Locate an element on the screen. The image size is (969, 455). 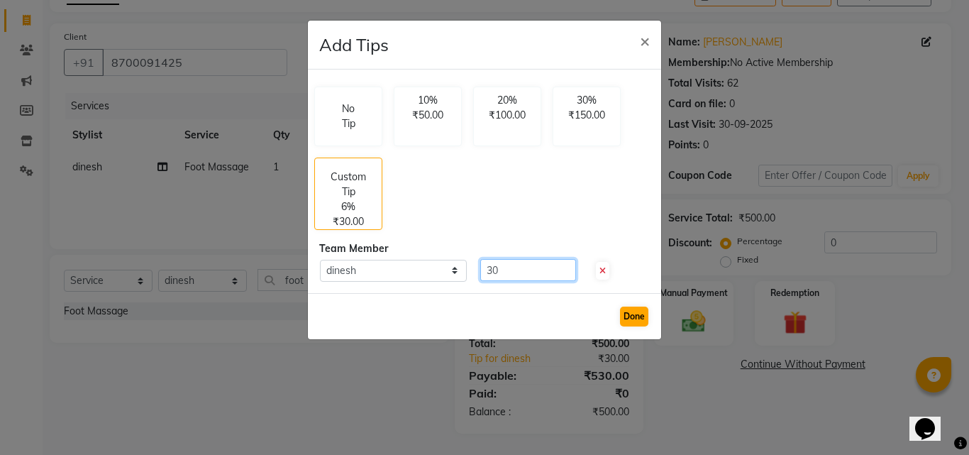
p: 20% is located at coordinates (507, 100).